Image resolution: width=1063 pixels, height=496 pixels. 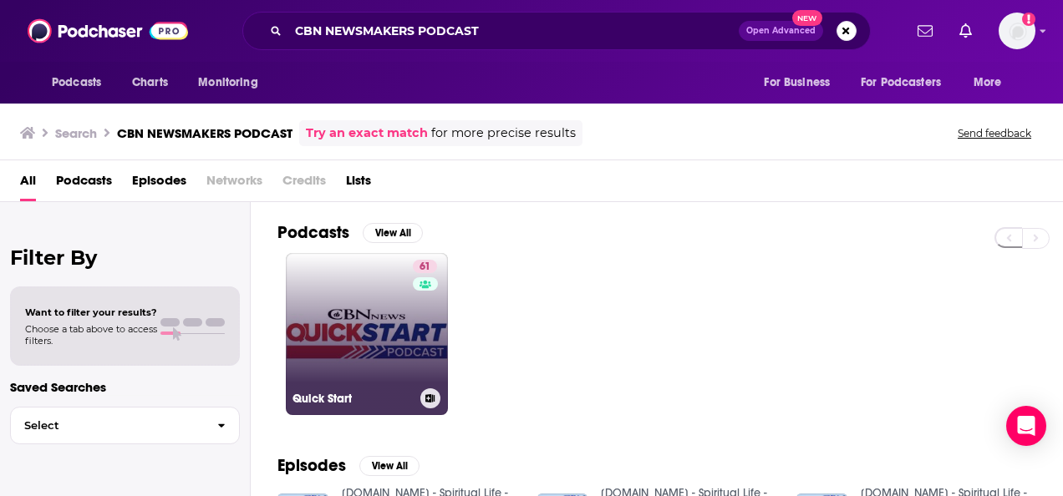 What do you see at coordinates (227, 83) in the screenshot?
I see `span: Monitoring` at bounding box center [227, 83].